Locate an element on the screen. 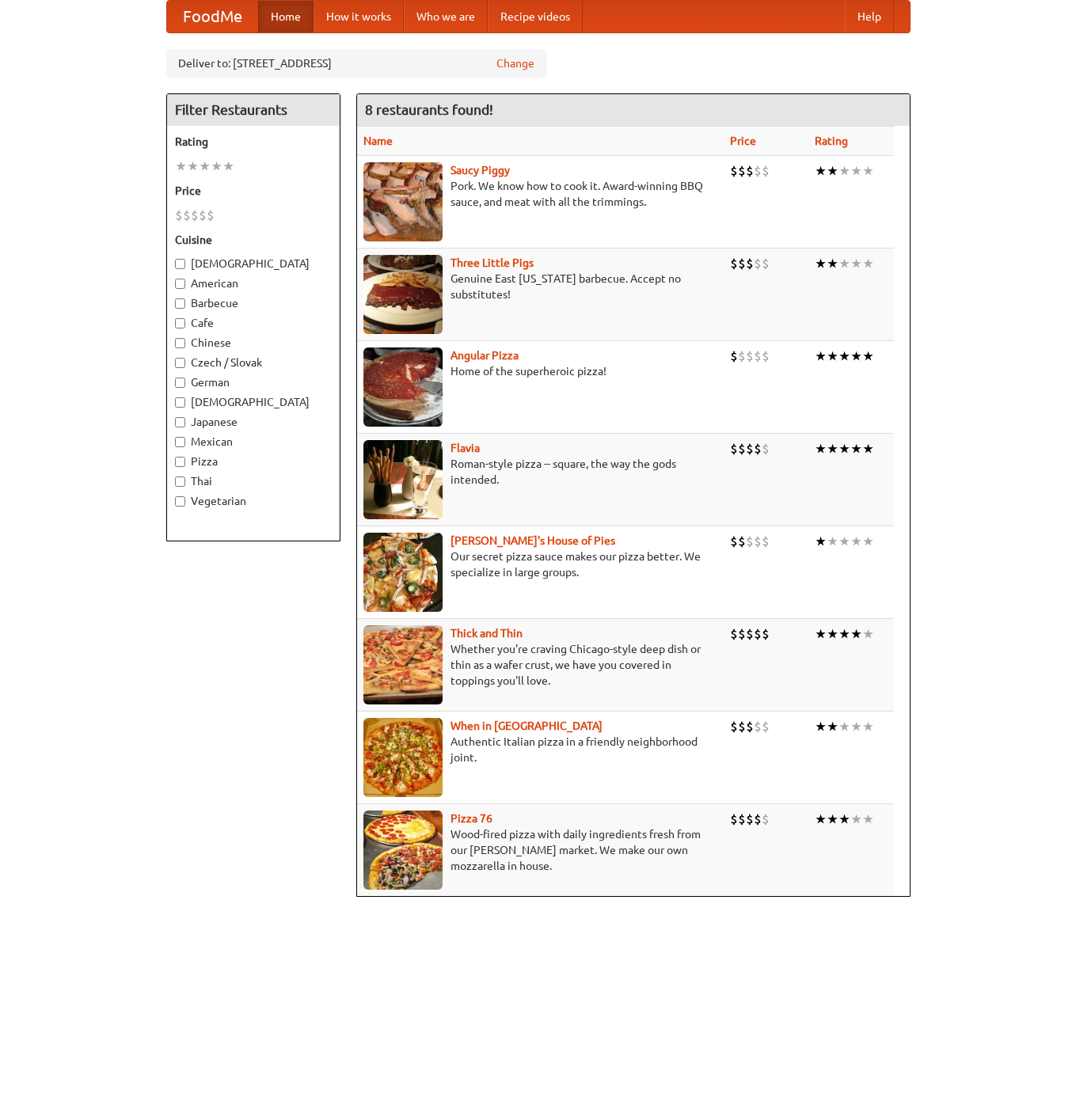 The height and width of the screenshot is (1120, 1076). label: Vegetarian is located at coordinates (254, 501).